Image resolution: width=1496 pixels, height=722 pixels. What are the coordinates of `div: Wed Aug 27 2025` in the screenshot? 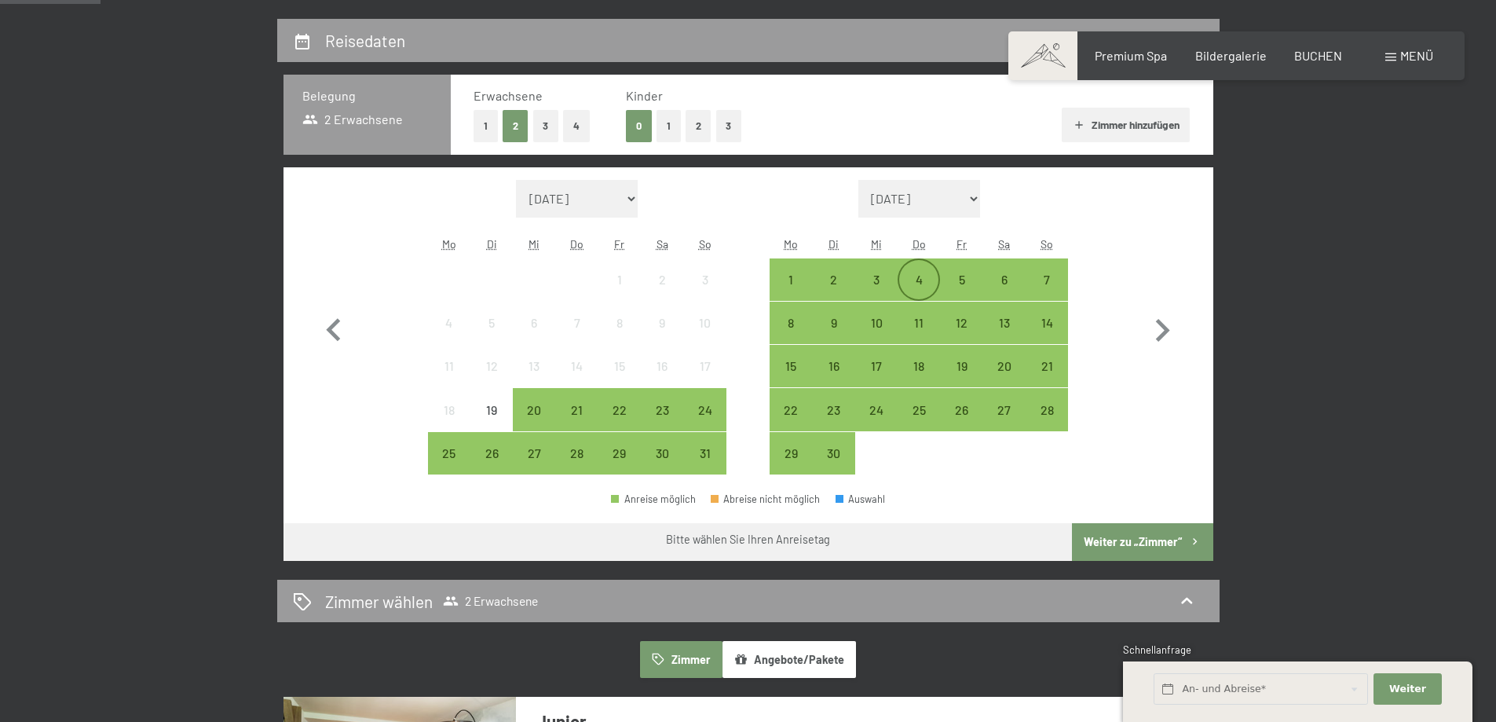 It's located at (534, 453).